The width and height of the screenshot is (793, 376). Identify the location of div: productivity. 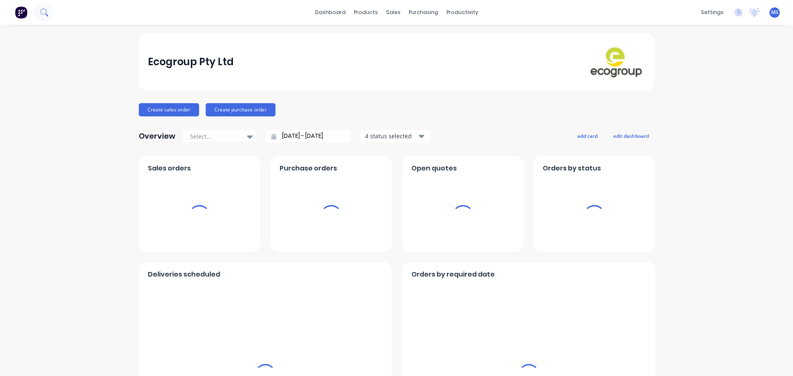
(462, 12).